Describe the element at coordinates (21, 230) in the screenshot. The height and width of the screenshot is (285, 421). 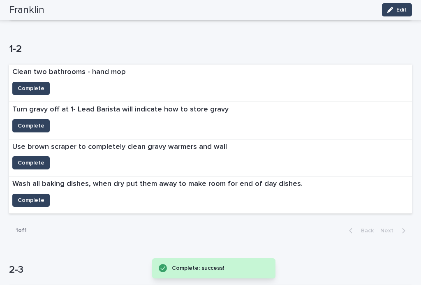
I see `p: 1 of 1` at that location.